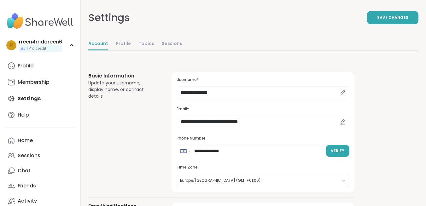  What do you see at coordinates (29, 156) in the screenshot?
I see `div: Sessions` at bounding box center [29, 156].